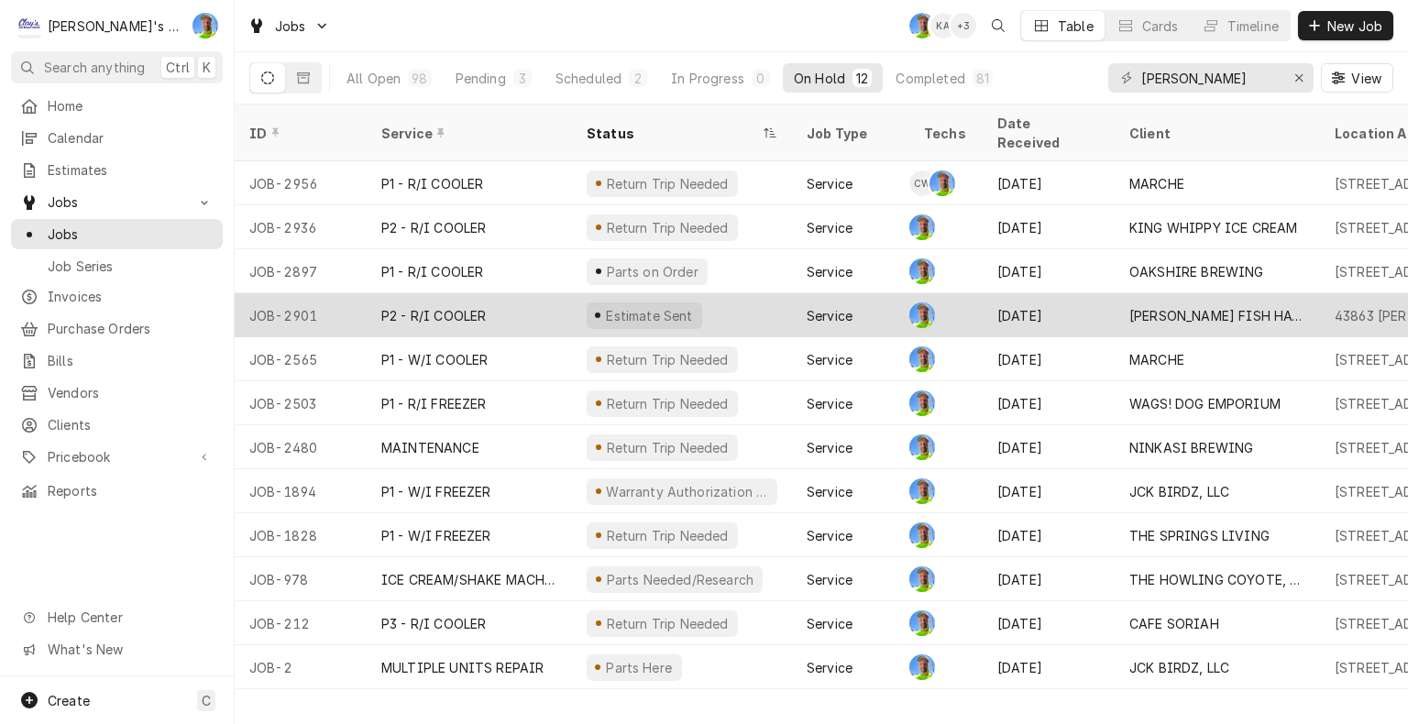  Describe the element at coordinates (1365, 78) in the screenshot. I see `span: View` at that location.